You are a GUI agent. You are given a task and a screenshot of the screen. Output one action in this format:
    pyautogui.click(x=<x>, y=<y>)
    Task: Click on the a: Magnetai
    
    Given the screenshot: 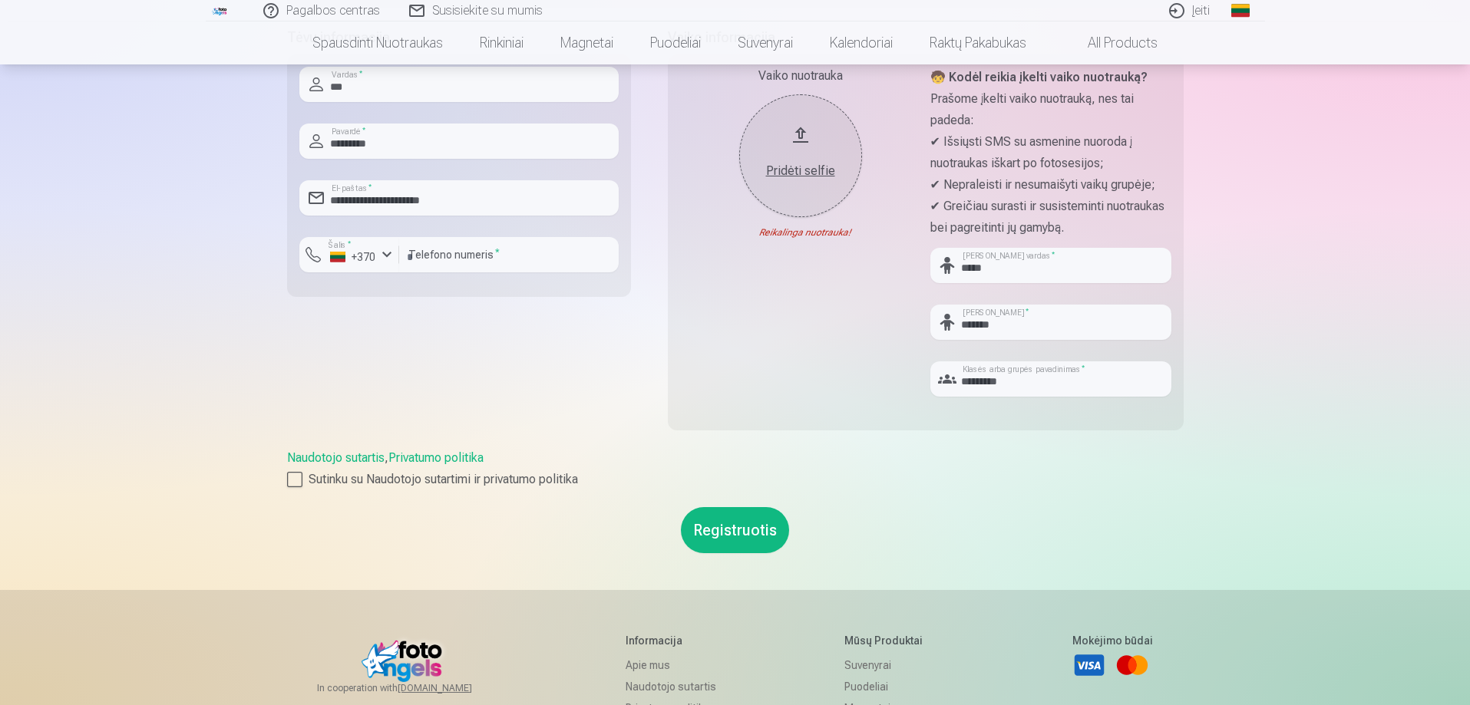 What is the action you would take?
    pyautogui.click(x=586, y=43)
    